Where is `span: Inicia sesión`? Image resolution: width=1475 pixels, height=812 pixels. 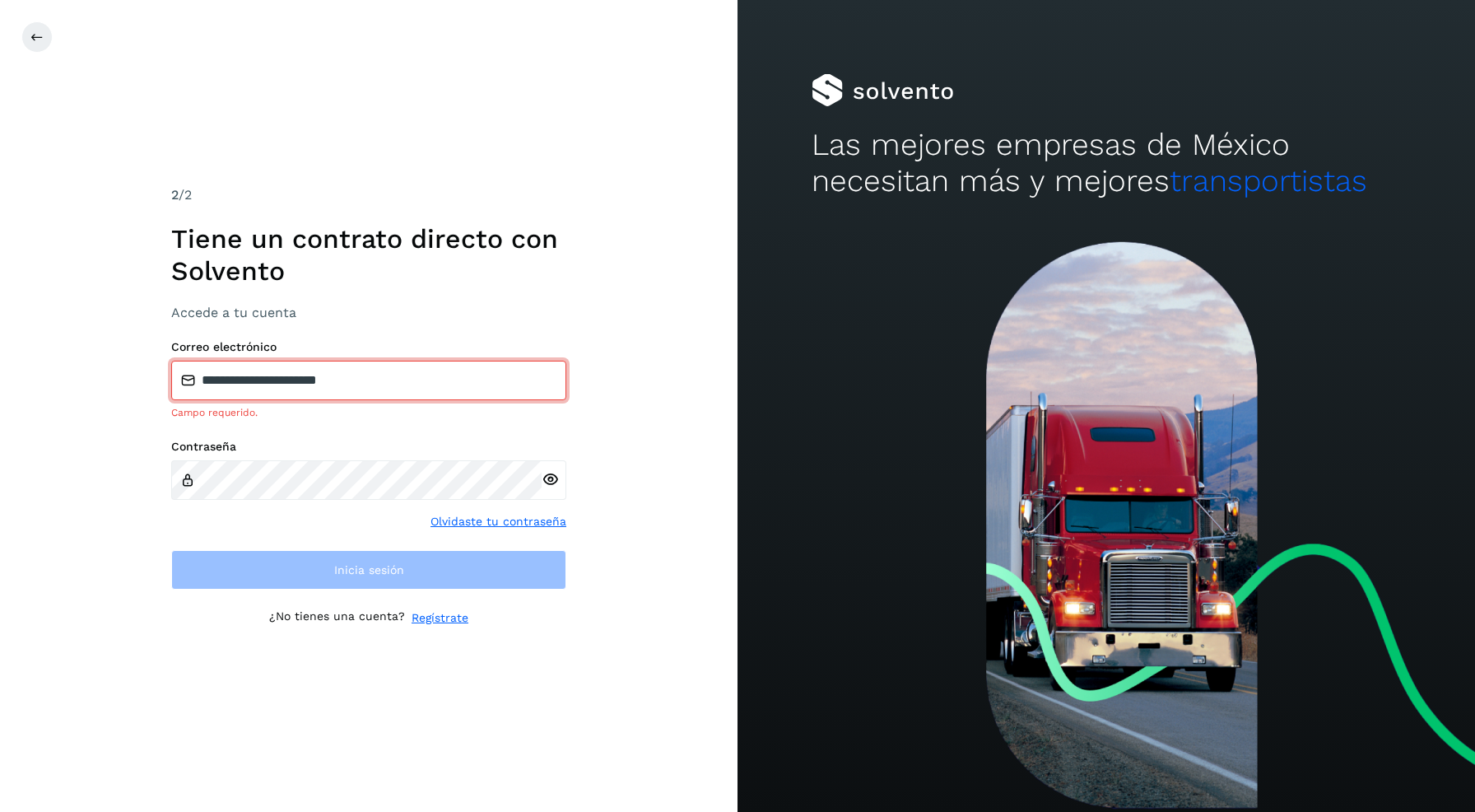 span: Inicia sesión is located at coordinates (369, 569).